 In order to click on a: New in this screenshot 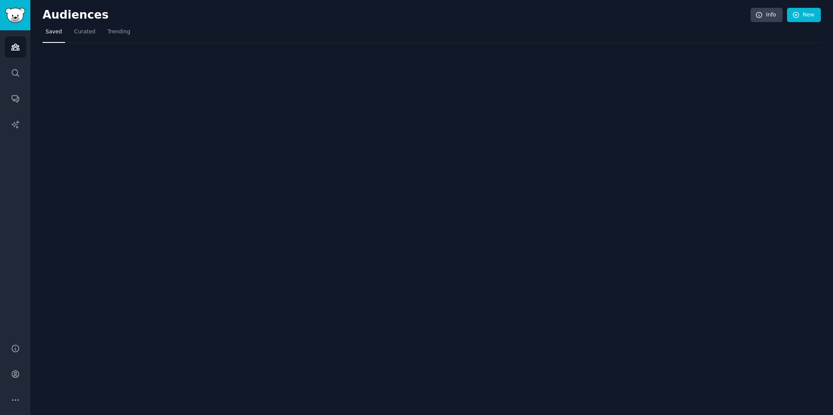, I will do `click(804, 15)`.